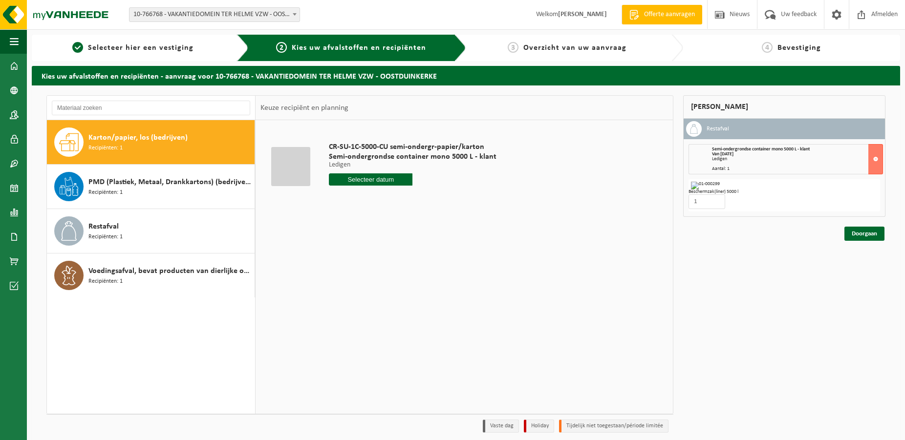 The height and width of the screenshot is (440, 905). I want to click on button: Voedingsafval, bevat producten van dierlijke oorsprong, onverpakt, categorie 3 Recipiënten: 1, so click(151, 276).